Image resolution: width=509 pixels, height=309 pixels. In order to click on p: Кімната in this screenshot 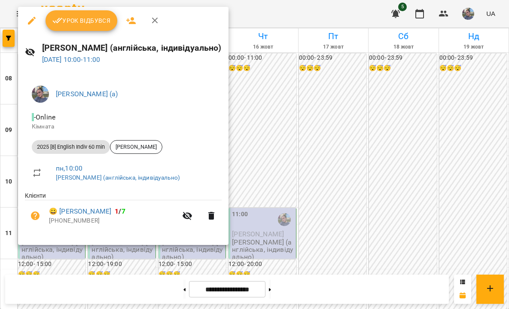, I will do `click(123, 127)`.